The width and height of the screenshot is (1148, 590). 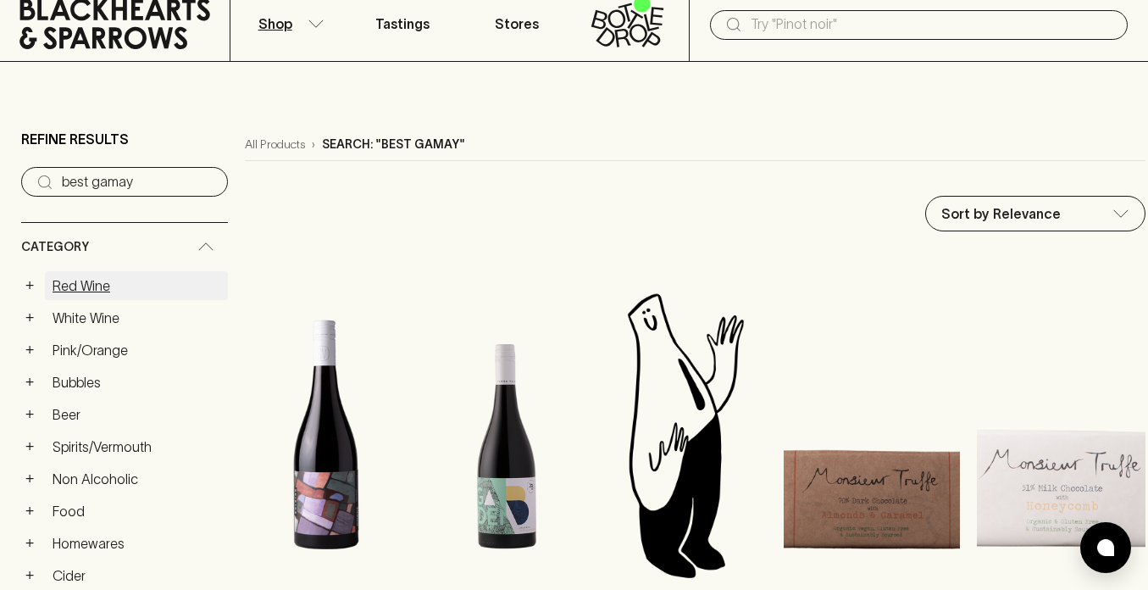 I want to click on img: Blackhearts & Sparrows Man, so click(x=685, y=435).